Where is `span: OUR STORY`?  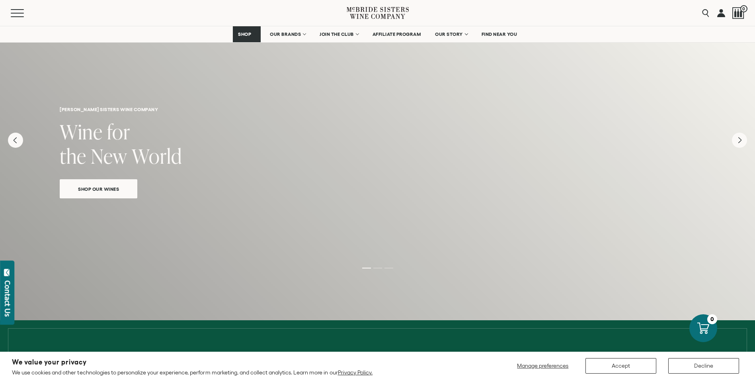 span: OUR STORY is located at coordinates (449, 34).